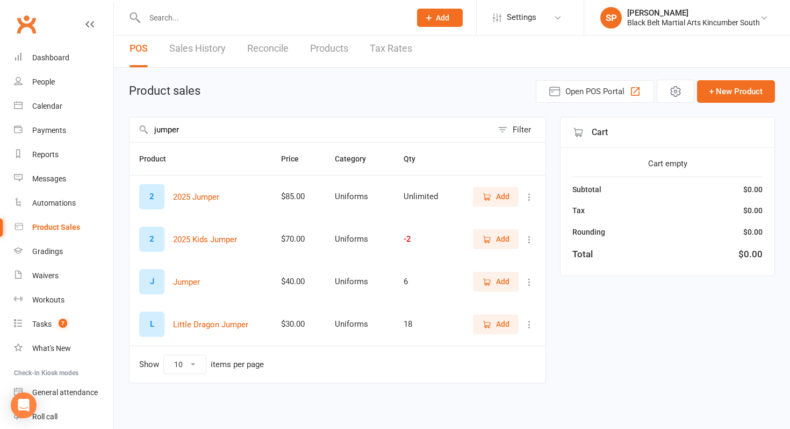 Image resolution: width=790 pixels, height=429 pixels. I want to click on a: General attendance kiosk mode, so click(63, 392).